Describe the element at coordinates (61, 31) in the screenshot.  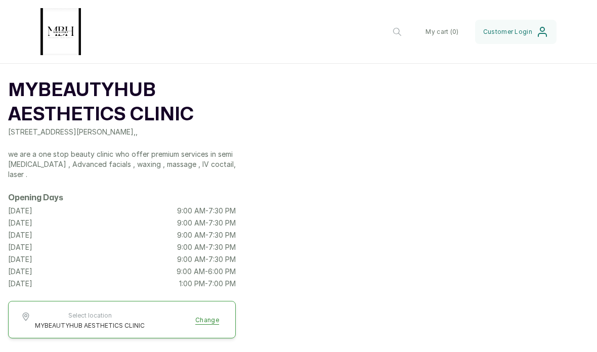
I see `img: business logo` at that location.